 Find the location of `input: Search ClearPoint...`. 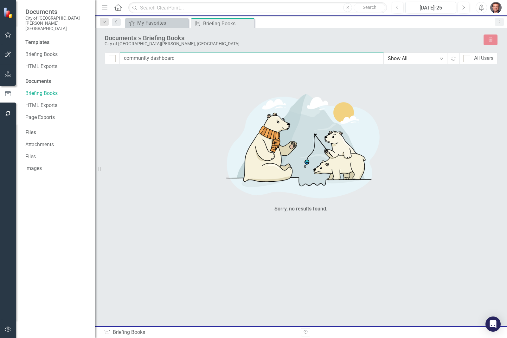

input: Search ClearPoint... is located at coordinates (258, 8).